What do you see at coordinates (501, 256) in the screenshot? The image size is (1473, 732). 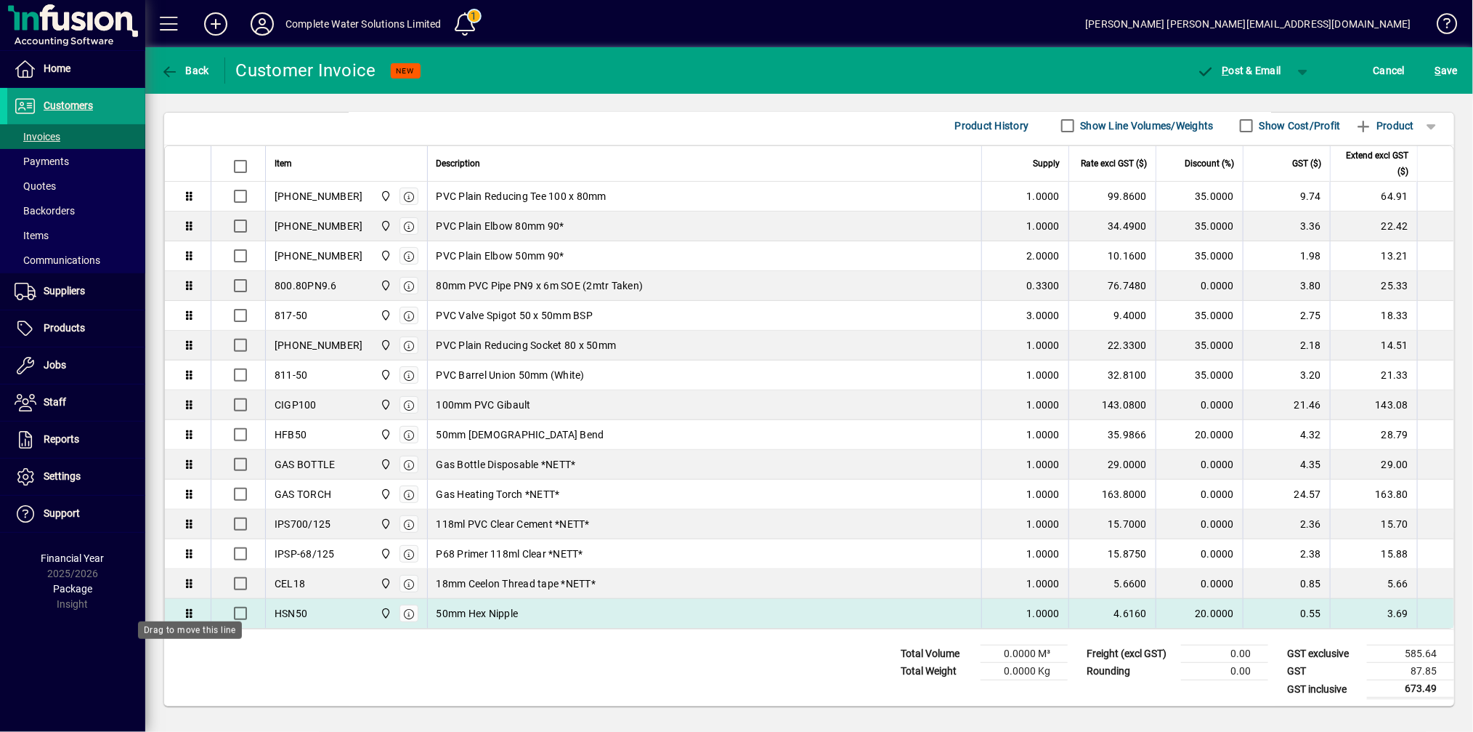 I see `span: PVC Plain Elbow 50mm 90*` at bounding box center [501, 256].